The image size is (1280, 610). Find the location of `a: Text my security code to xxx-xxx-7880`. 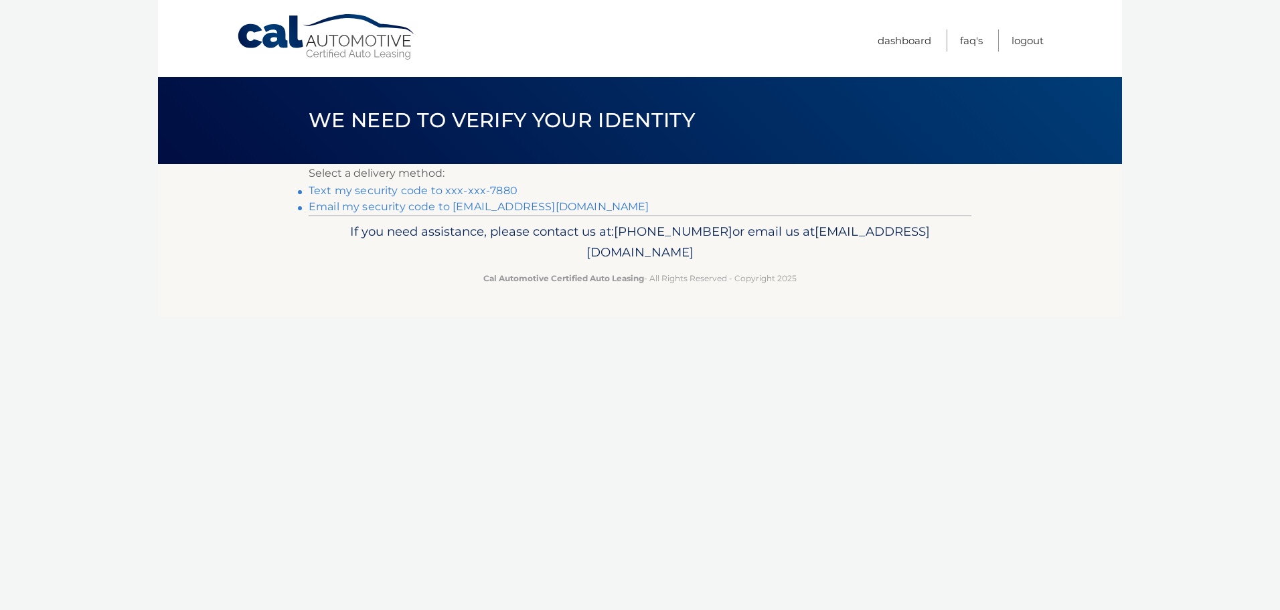

a: Text my security code to xxx-xxx-7880 is located at coordinates (413, 190).